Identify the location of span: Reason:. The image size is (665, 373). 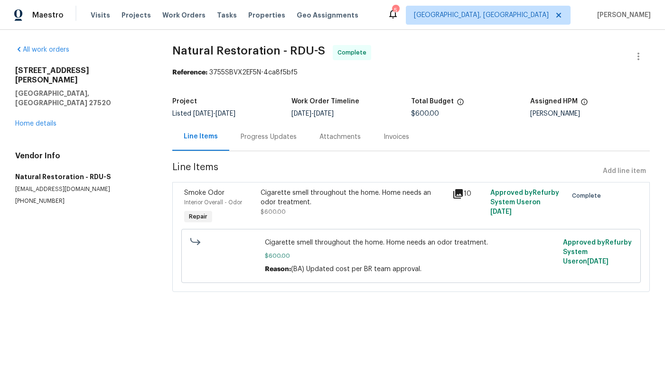
(278, 269).